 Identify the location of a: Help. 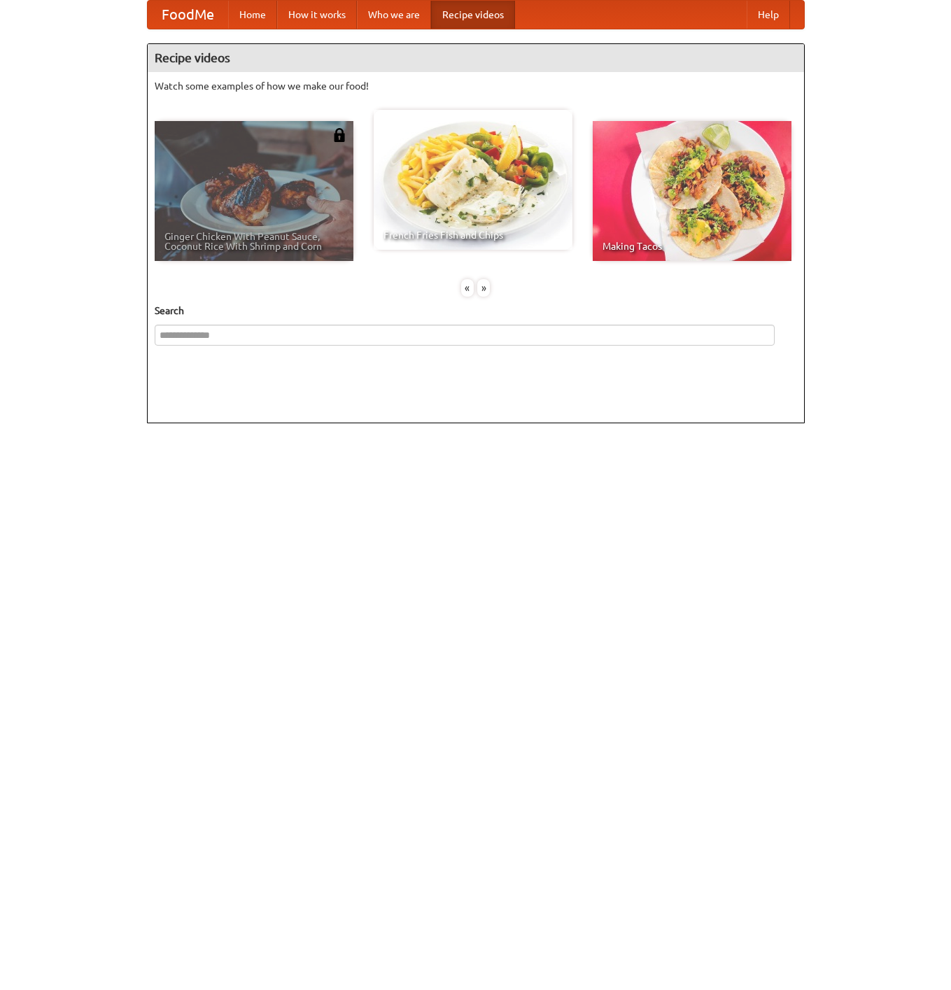
(768, 15).